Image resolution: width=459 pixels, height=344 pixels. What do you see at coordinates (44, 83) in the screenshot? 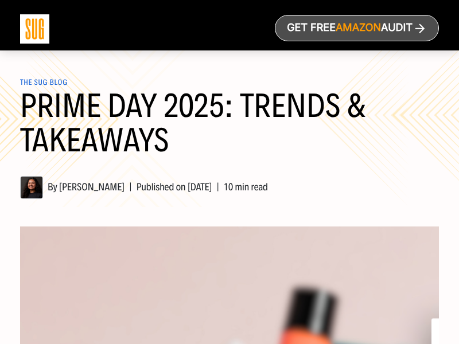
I see `a: The SUG Blog` at bounding box center [44, 83].